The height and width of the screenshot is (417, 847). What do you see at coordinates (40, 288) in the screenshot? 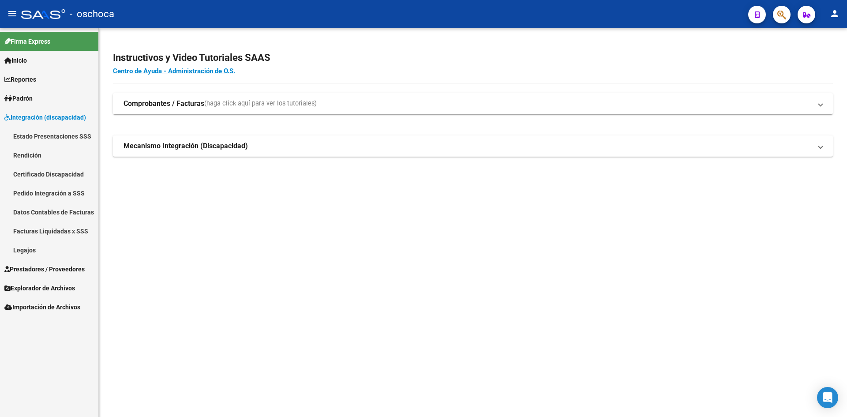
I see `span: Explorador de Archivos` at bounding box center [40, 288].